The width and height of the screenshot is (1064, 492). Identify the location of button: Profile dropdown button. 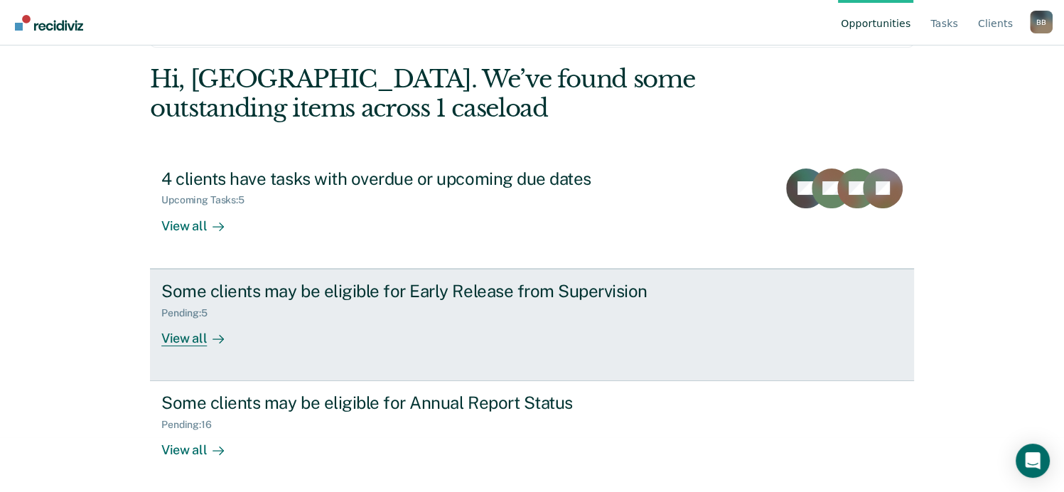
(1041, 22).